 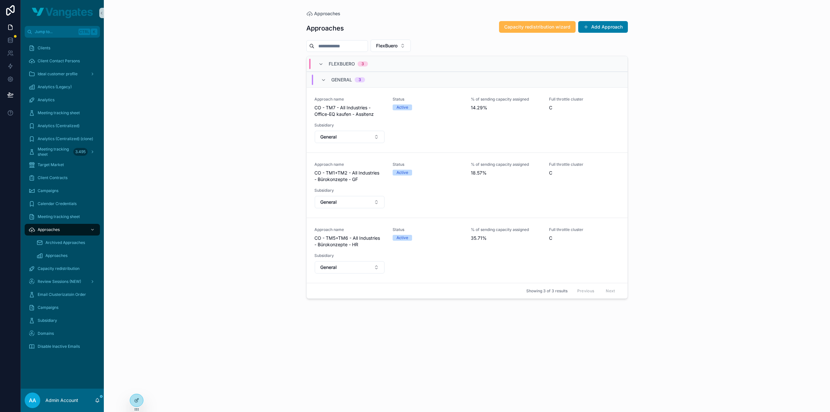 What do you see at coordinates (506, 173) in the screenshot?
I see `span: 18.57%` at bounding box center [506, 173].